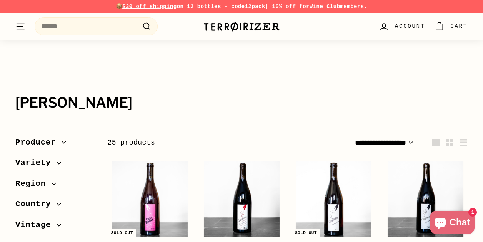  What do you see at coordinates (242, 7) in the screenshot?
I see `p: 📦 on 12 bottles - code | 10% off for members.` at bounding box center [242, 7].